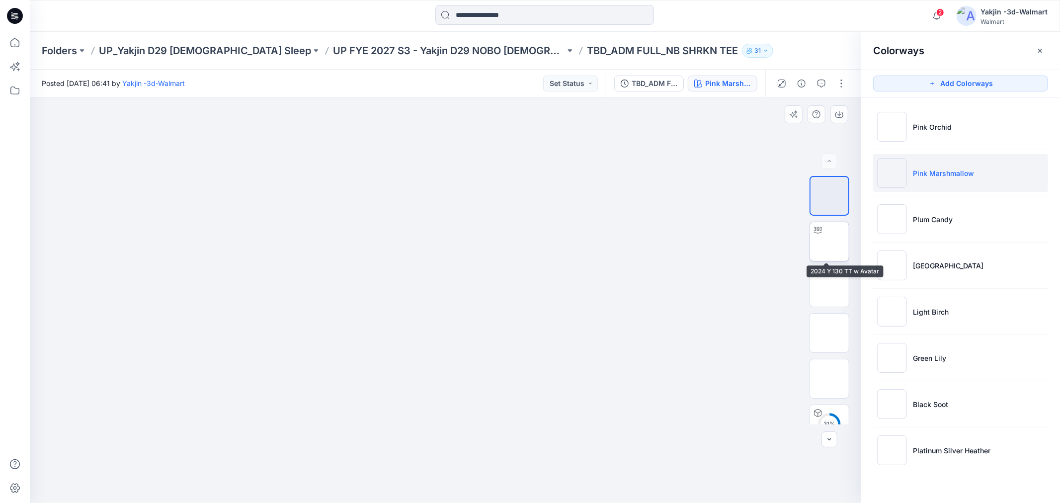  Describe the element at coordinates (757, 51) in the screenshot. I see `button: 31` at that location.